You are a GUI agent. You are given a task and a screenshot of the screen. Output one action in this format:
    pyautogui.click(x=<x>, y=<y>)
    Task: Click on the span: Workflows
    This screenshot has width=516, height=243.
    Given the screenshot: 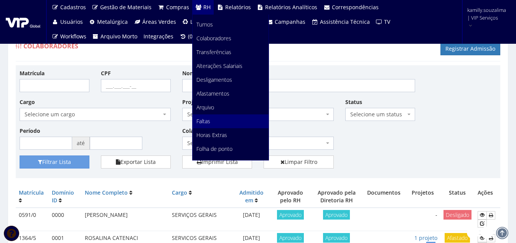 What is the action you would take?
    pyautogui.click(x=73, y=36)
    